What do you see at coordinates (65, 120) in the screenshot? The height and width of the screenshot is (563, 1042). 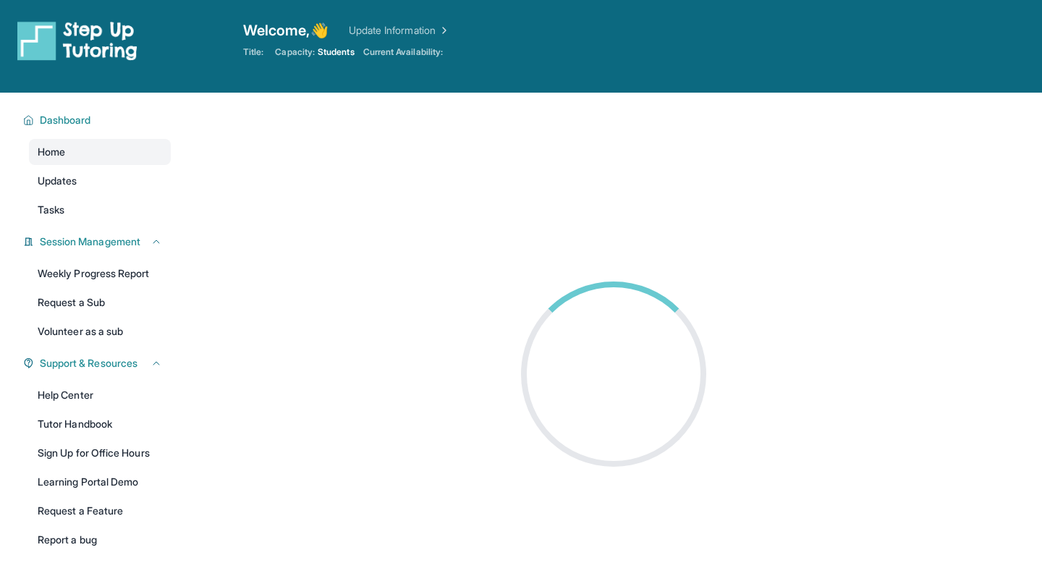 I see `span: Dashboard` at bounding box center [65, 120].